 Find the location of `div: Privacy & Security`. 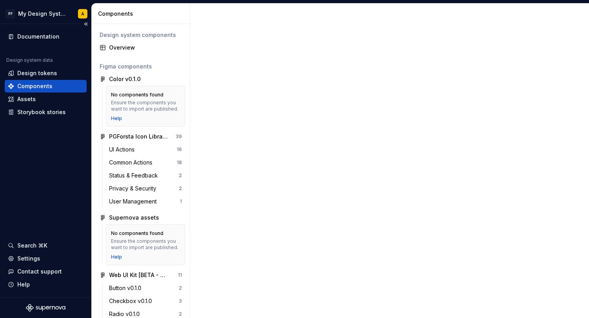

div: Privacy & Security is located at coordinates (134, 189).